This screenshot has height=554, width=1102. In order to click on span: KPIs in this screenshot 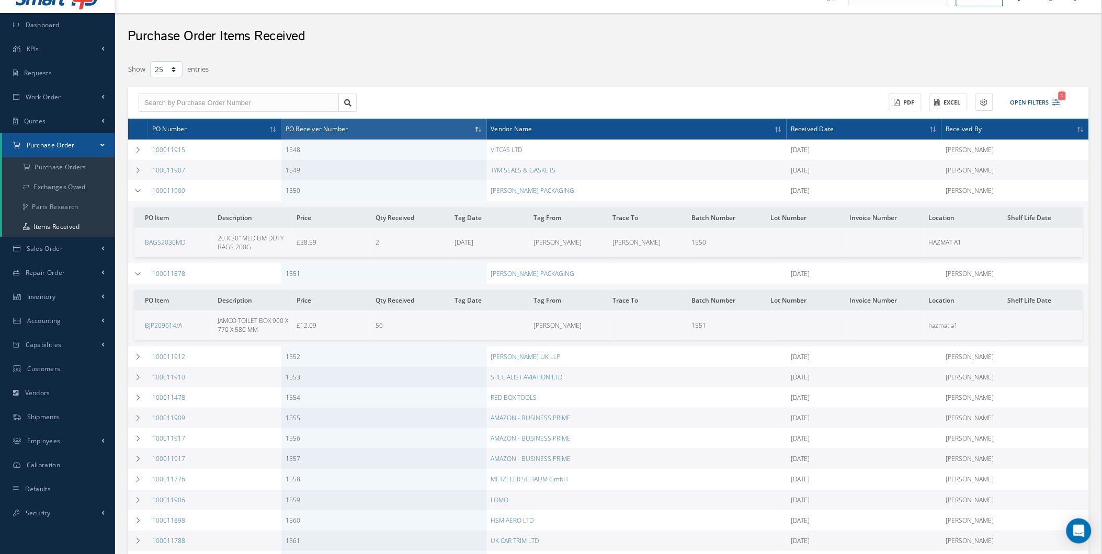, I will do `click(33, 49)`.